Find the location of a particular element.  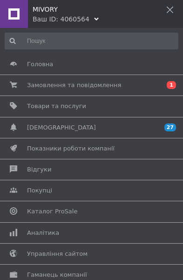

span: Каталог ProSale is located at coordinates (52, 212).